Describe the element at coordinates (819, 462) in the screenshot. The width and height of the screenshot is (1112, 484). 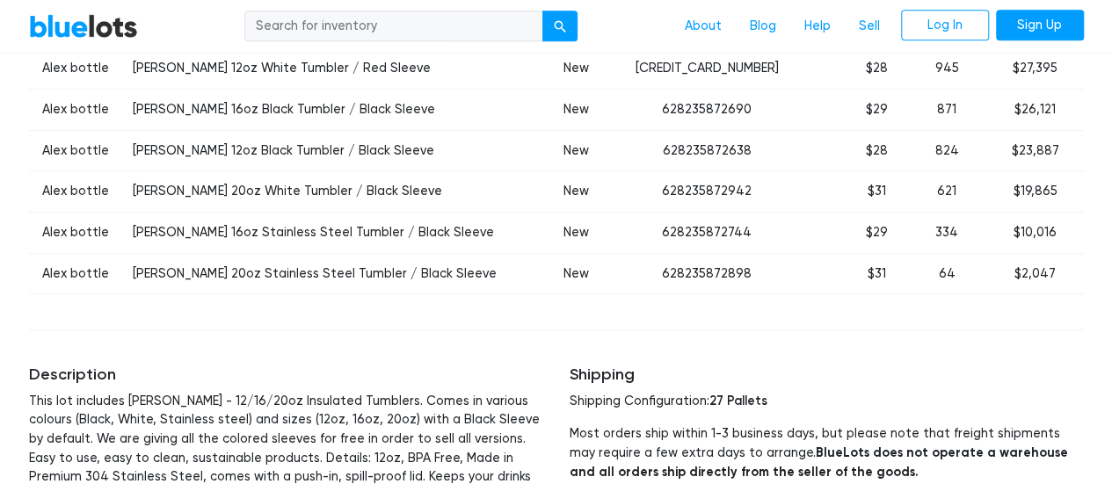
I see `strong: BlueLots does not operate a warehouse and all orders ship directly from the seller of the goods.` at that location.